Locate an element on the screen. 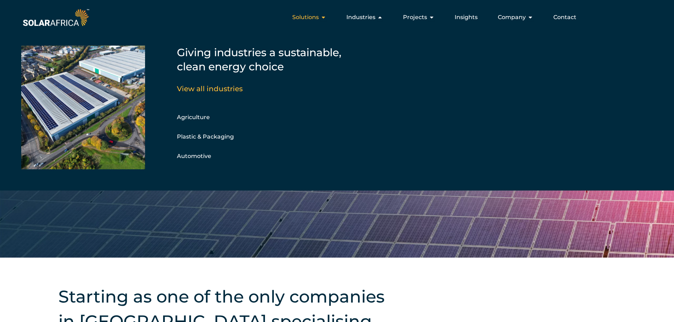 The width and height of the screenshot is (674, 322). span: Insights is located at coordinates (466, 17).